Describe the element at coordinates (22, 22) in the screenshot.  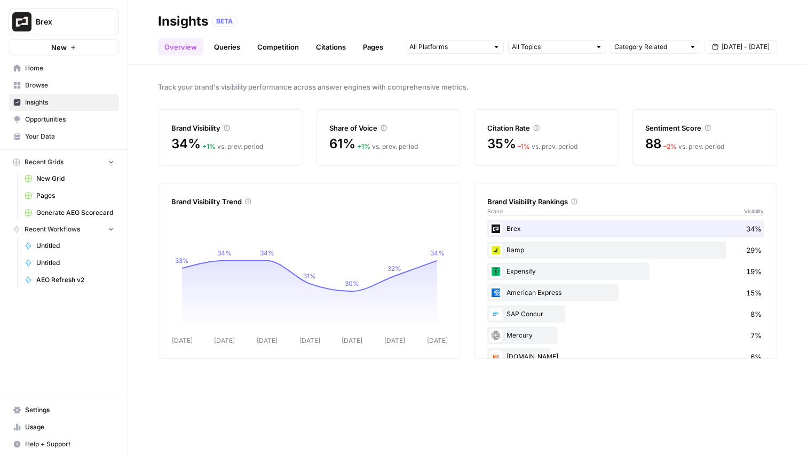
I see `img: Brex Logo` at that location.